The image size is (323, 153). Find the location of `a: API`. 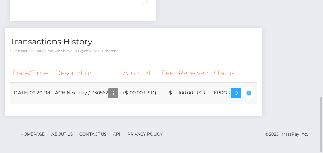

a: API is located at coordinates (117, 134).